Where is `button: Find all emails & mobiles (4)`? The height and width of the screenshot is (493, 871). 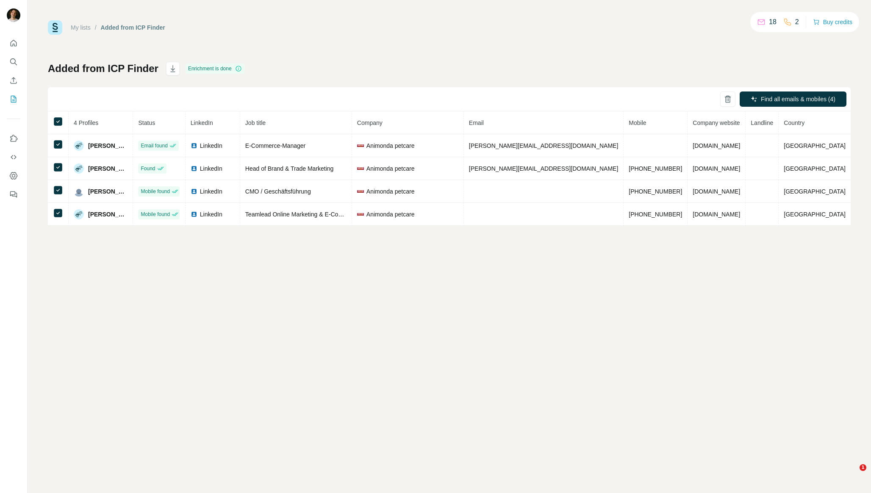
button: Find all emails & mobiles (4) is located at coordinates (793, 99).